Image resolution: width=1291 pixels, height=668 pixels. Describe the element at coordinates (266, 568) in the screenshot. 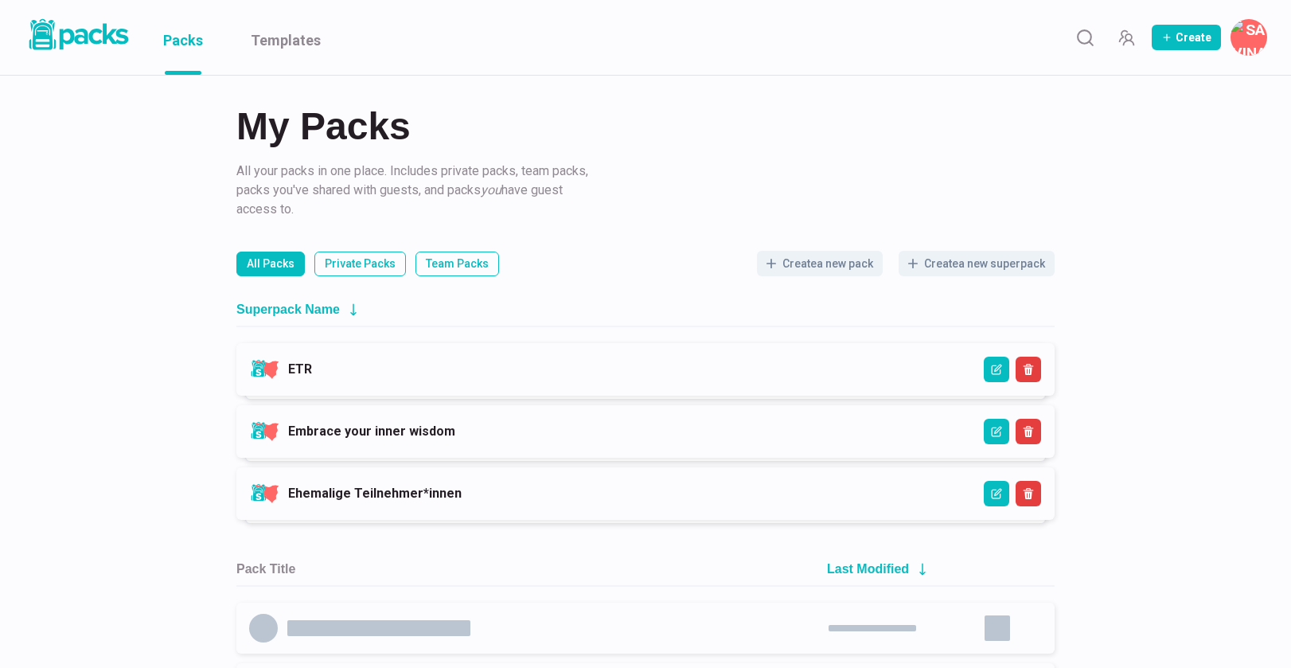

I see `h2: Pack Title` at that location.